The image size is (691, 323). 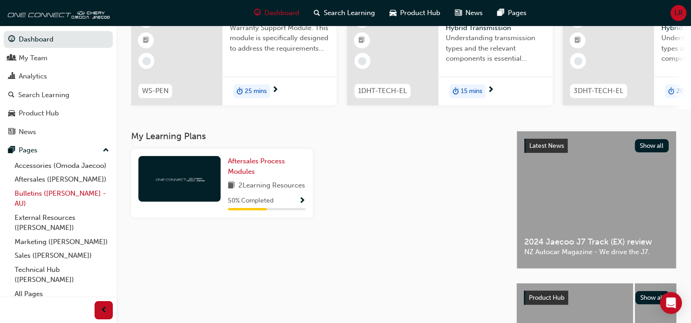 What do you see at coordinates (234, 55) in the screenshot?
I see `a: WS-PENWarranty SupportWarranty Support Module. This module is specifically designed to address th...` at bounding box center [234, 55].